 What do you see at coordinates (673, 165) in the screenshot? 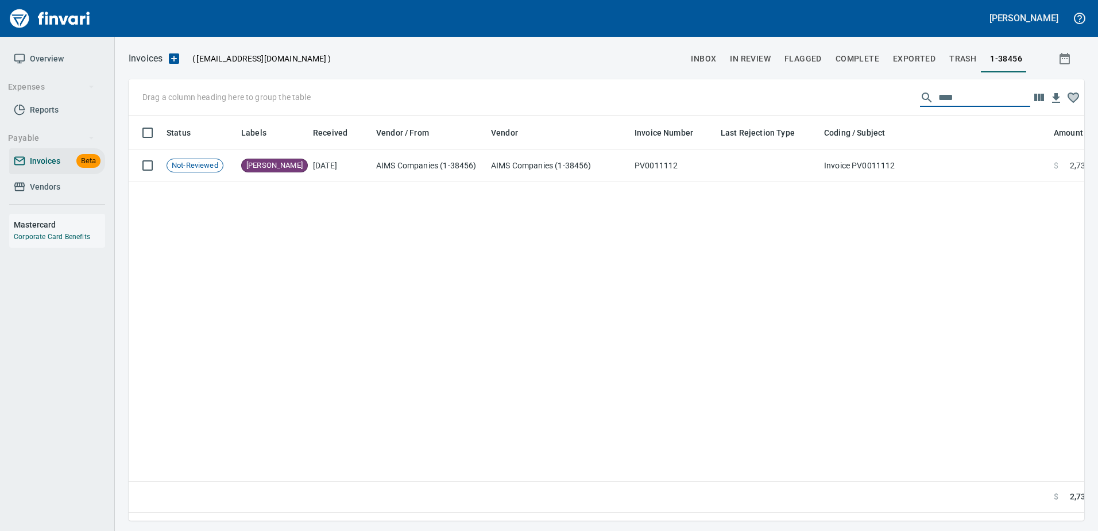
I see `td: PV0011112` at bounding box center [673, 165].